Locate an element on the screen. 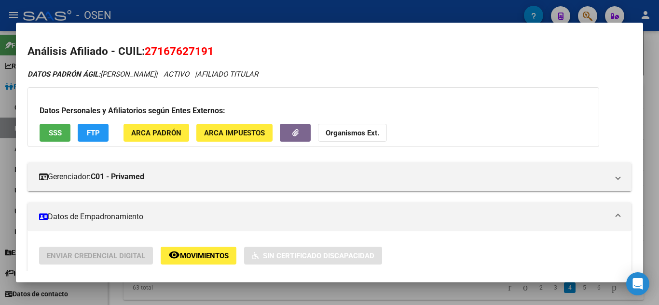 The image size is (659, 305). h3: Datos Personales y Afiliatorios según Entes Externos: is located at coordinates (313, 111).